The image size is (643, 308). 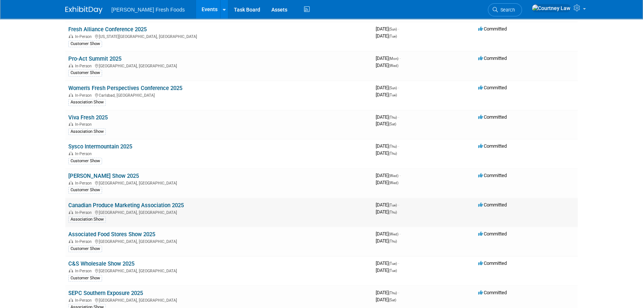 What do you see at coordinates (394, 58) in the screenshot?
I see `span: (Mon)` at bounding box center [394, 58].